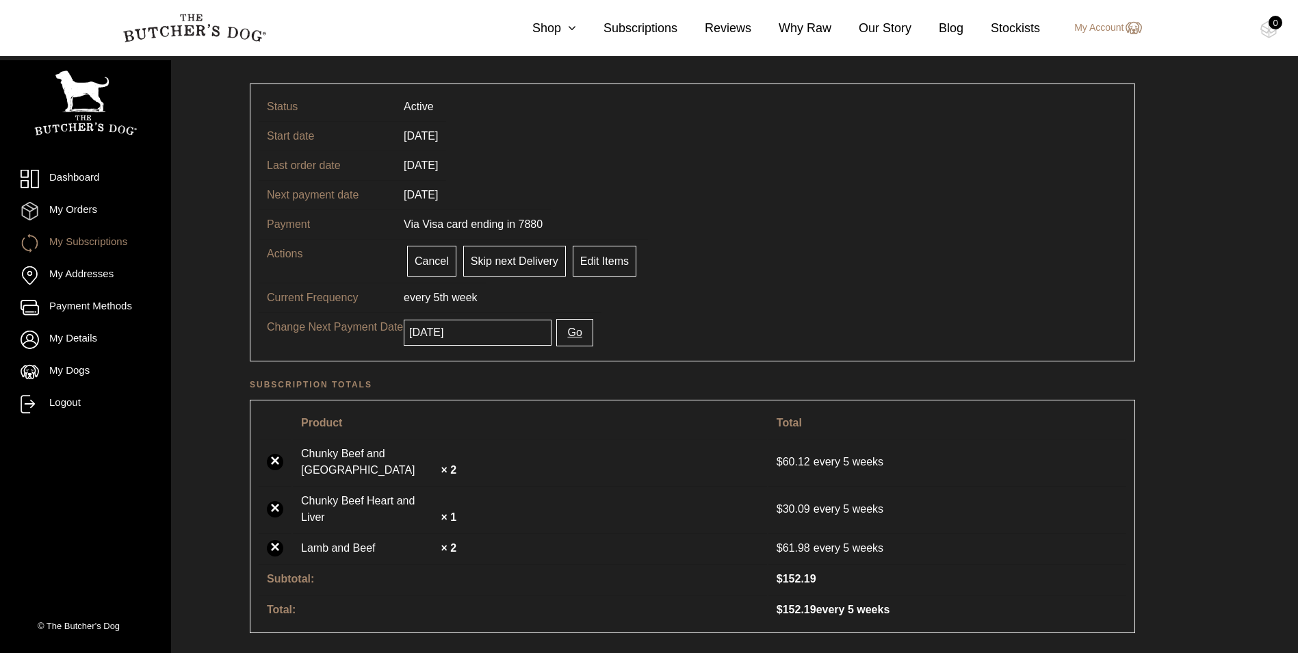 This screenshot has height=653, width=1298. I want to click on img: TBD_Cart-Empty.png, so click(1268, 29).